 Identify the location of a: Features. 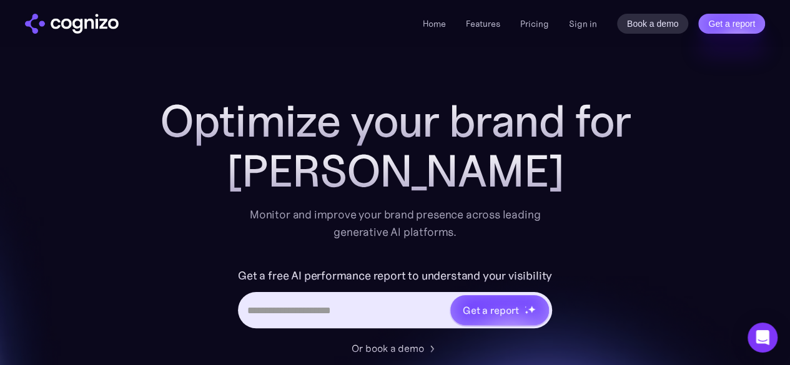
(483, 24).